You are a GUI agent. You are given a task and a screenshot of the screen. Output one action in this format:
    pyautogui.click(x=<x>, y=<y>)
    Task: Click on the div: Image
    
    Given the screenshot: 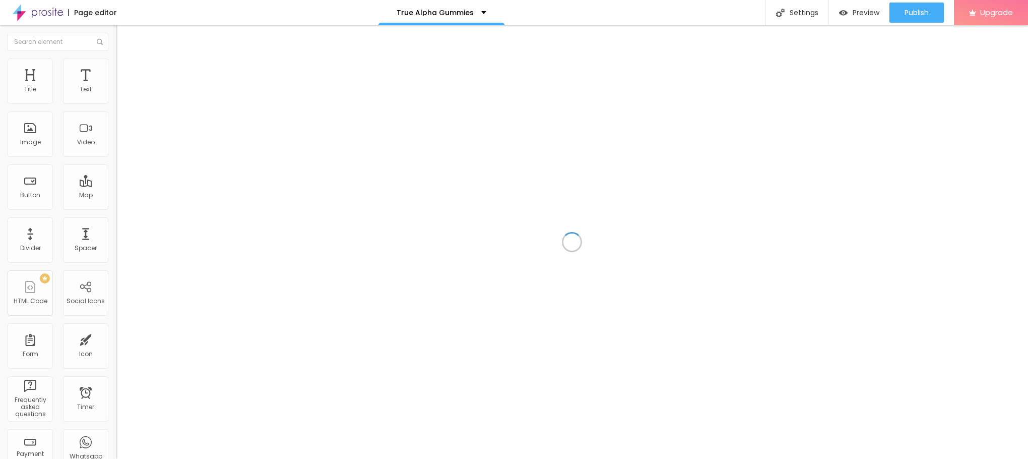 What is the action you would take?
    pyautogui.click(x=30, y=142)
    